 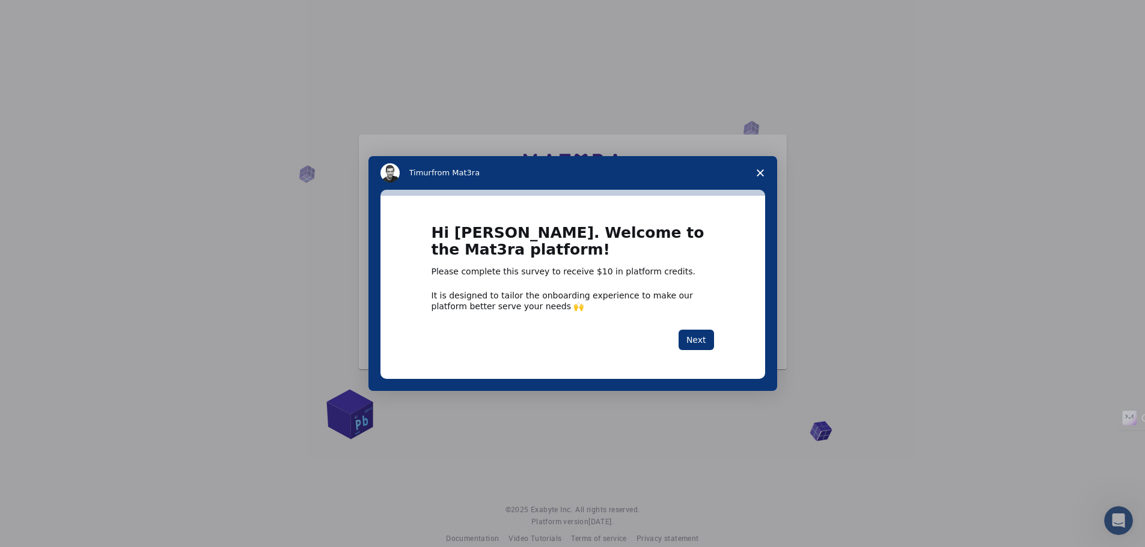 What do you see at coordinates (420, 172) in the screenshot?
I see `span: Timur` at bounding box center [420, 172].